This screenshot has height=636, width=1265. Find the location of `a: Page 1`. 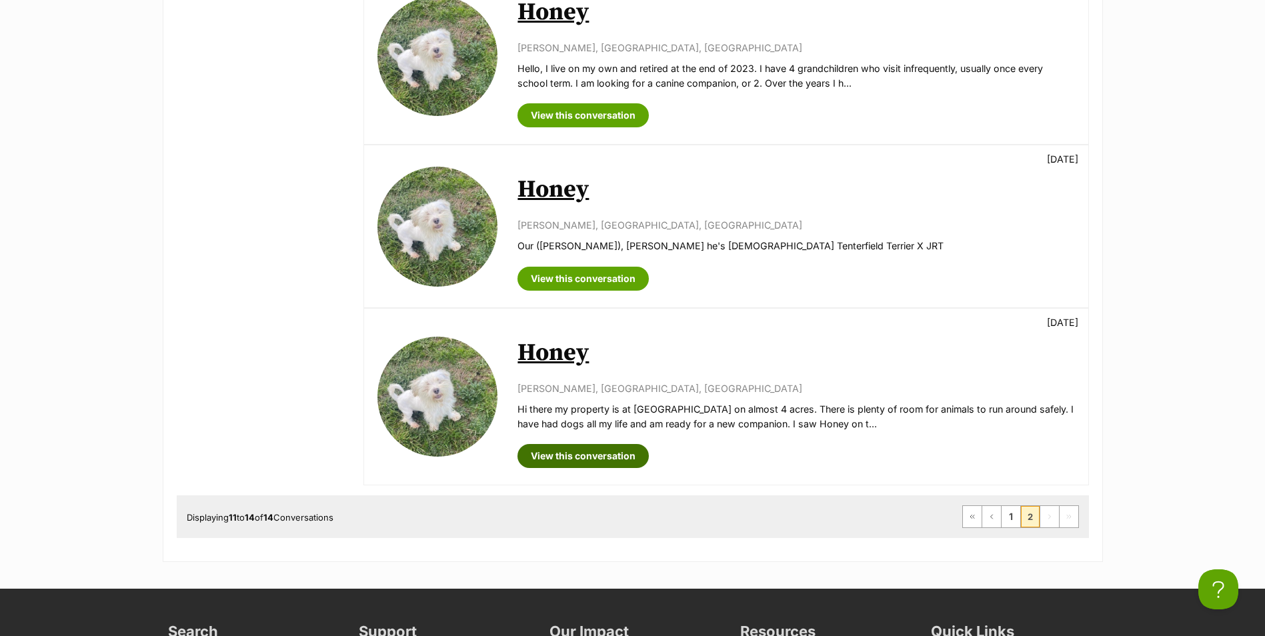

a: Page 1 is located at coordinates (1011, 517).